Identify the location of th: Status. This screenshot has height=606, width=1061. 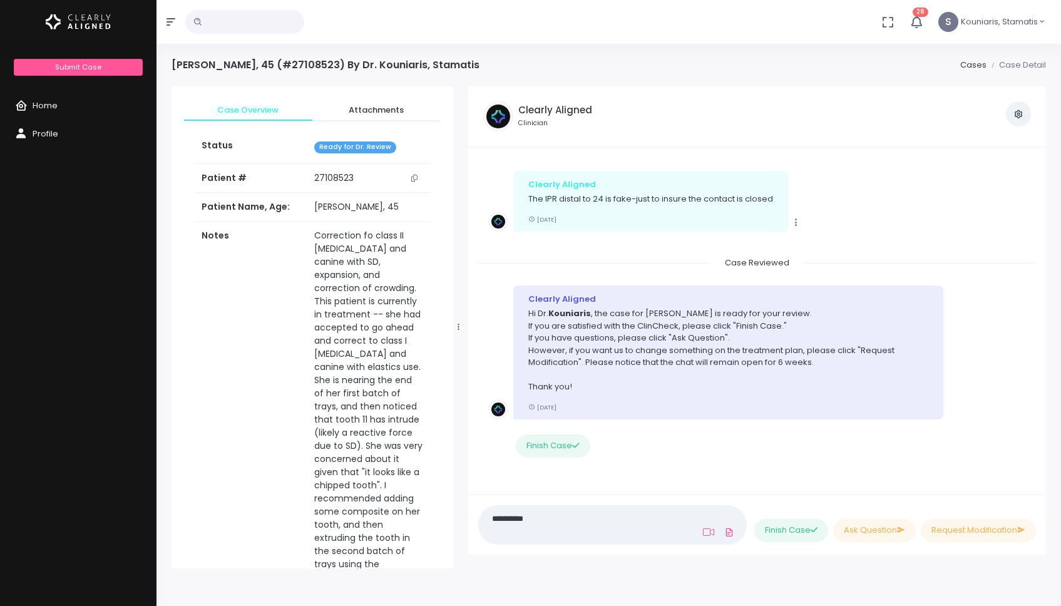
(250, 147).